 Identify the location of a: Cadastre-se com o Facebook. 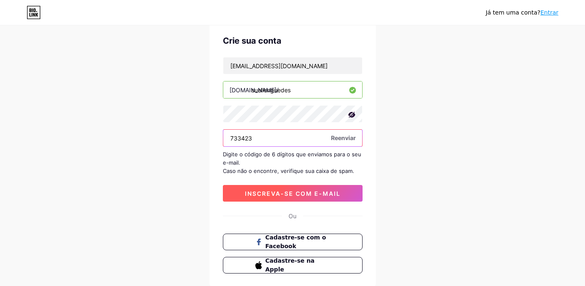
(293, 242).